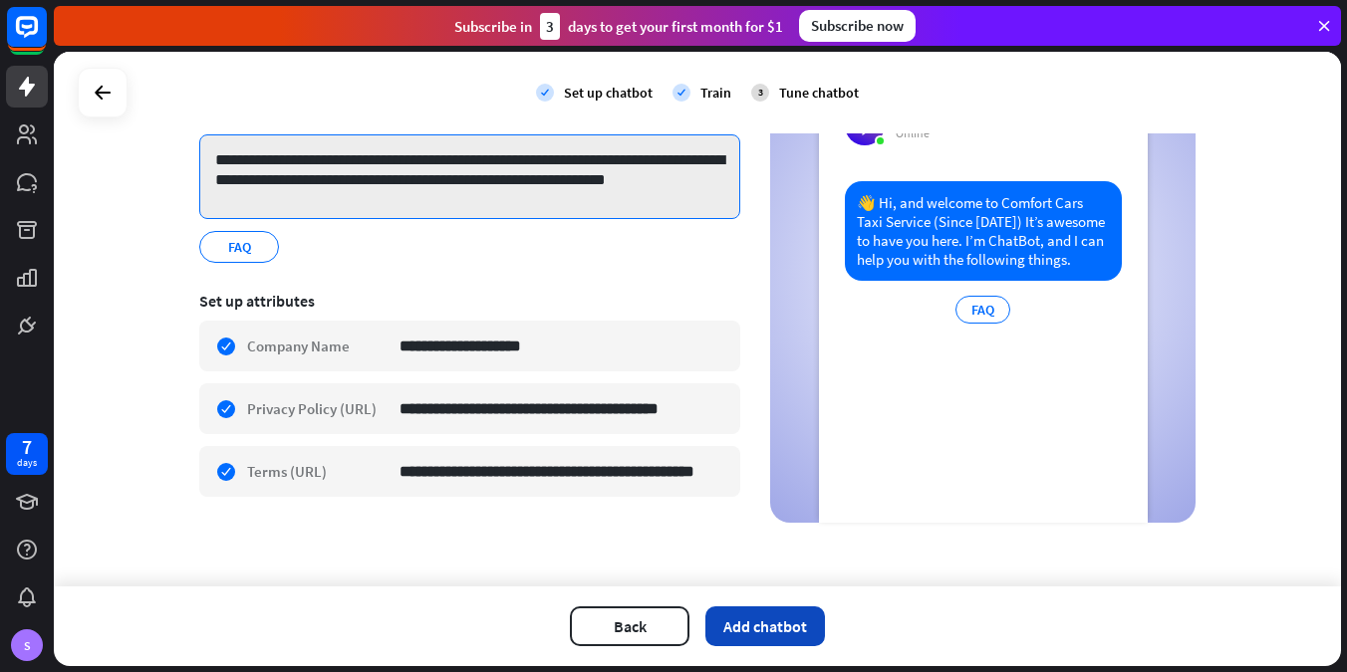  I want to click on div: Set up attributes, so click(469, 301).